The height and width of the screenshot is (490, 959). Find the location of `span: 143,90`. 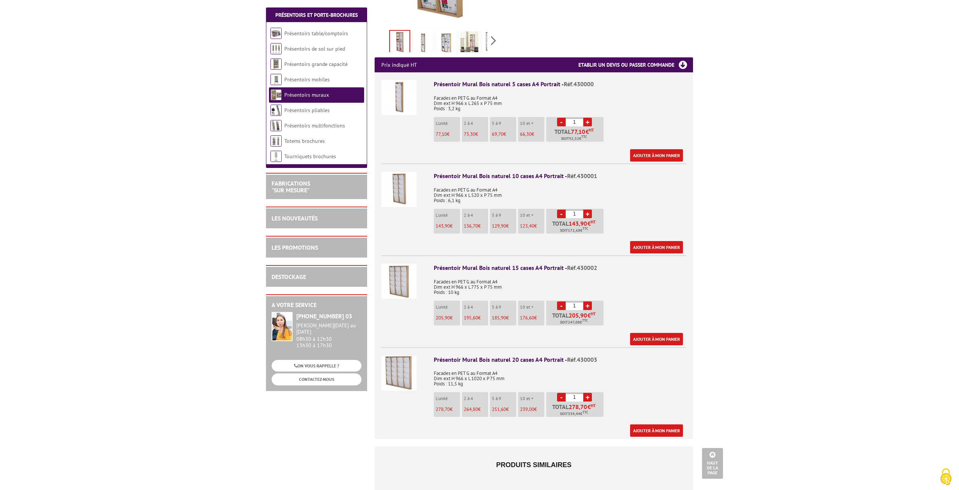

span: 143,90 is located at coordinates (578, 223).